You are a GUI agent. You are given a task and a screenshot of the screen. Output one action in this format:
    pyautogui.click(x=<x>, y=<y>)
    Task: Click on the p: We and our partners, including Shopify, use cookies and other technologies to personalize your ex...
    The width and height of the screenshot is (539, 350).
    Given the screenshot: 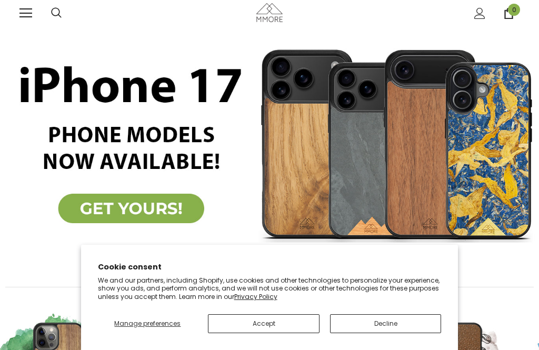 What is the action you would take?
    pyautogui.click(x=270, y=289)
    